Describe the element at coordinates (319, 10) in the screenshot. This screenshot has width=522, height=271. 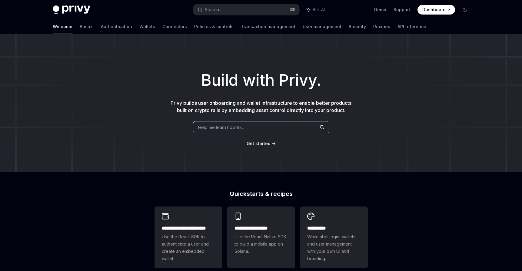
I see `span: Ask AI` at that location.